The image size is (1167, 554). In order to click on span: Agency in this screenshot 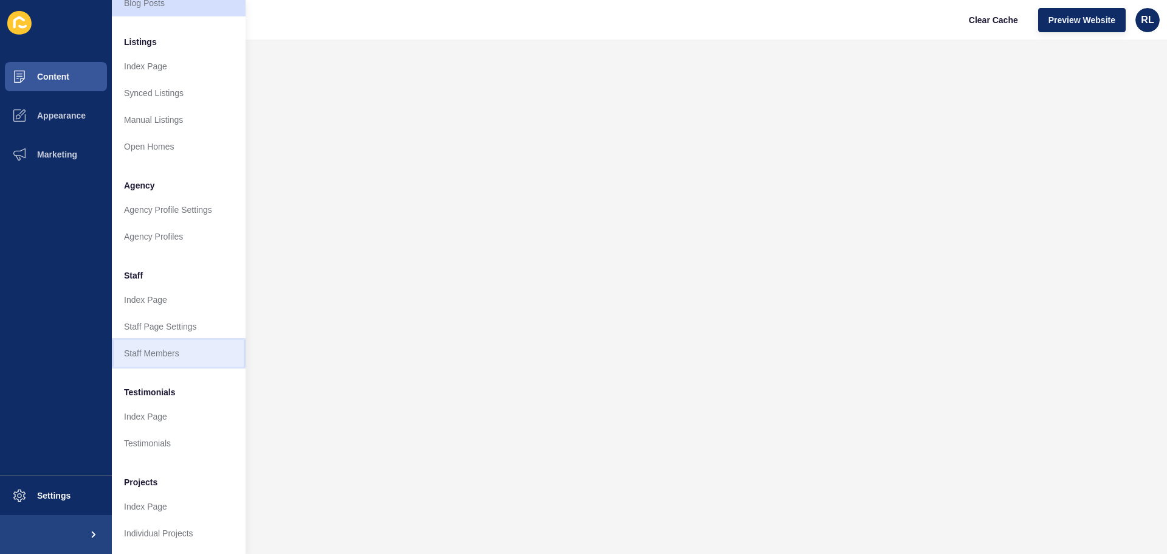, I will do `click(139, 185)`.